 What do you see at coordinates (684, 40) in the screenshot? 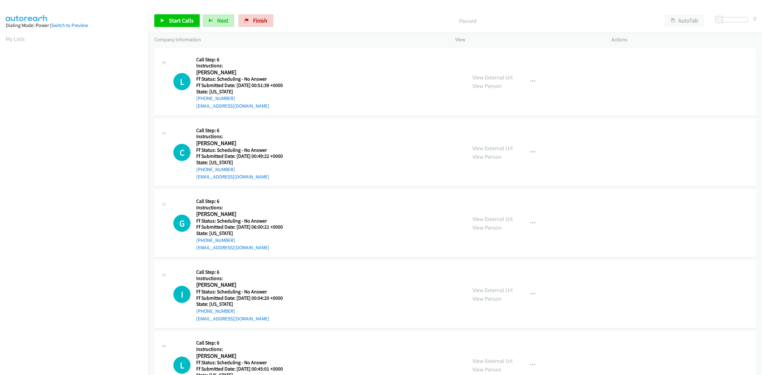
I see `p: Actions` at bounding box center [684, 40].